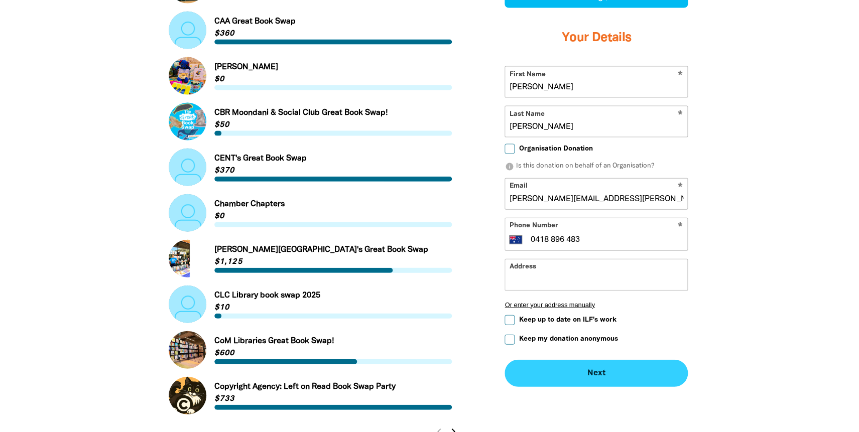  I want to click on span: Organisation Donation, so click(556, 148).